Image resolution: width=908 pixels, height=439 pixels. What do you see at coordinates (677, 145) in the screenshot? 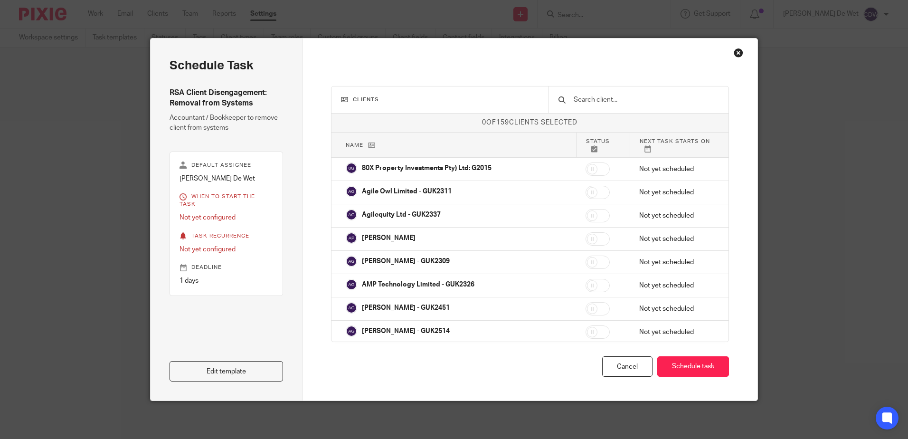
I see `p: Next task starts on` at bounding box center [677, 145].